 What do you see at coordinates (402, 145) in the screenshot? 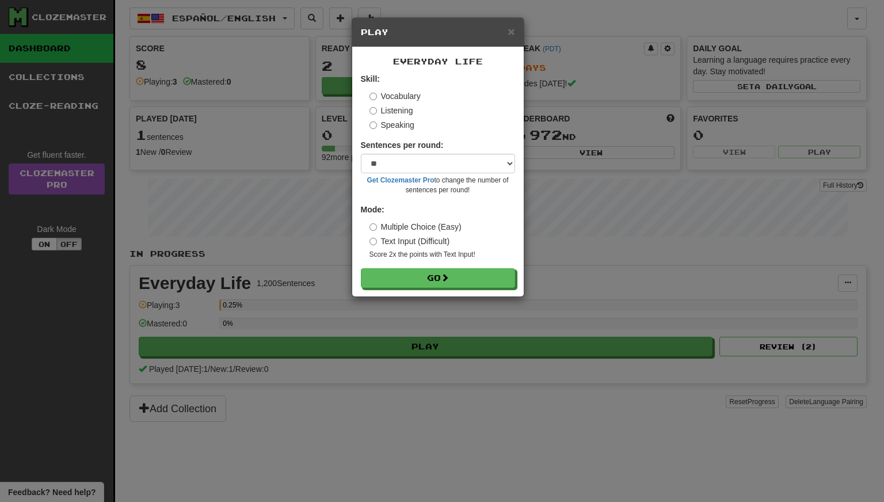
I see `label: Sentences per round:` at bounding box center [402, 145].